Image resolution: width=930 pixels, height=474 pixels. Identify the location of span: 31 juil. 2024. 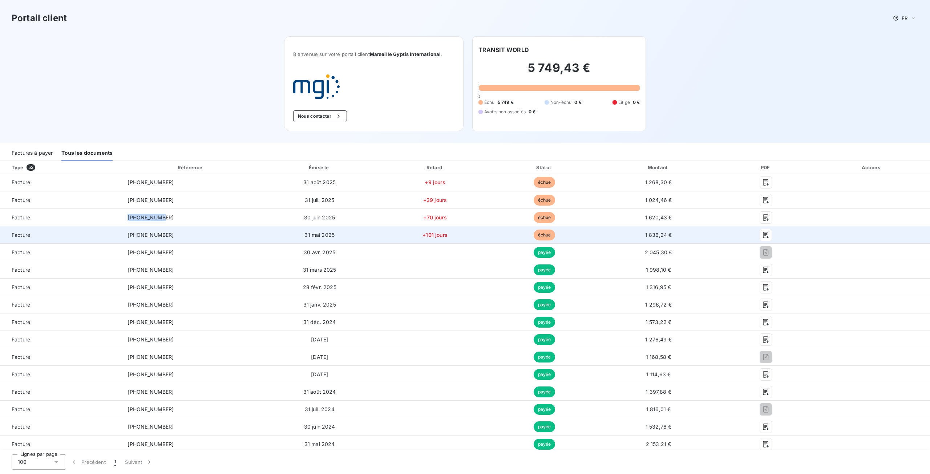
(320, 409).